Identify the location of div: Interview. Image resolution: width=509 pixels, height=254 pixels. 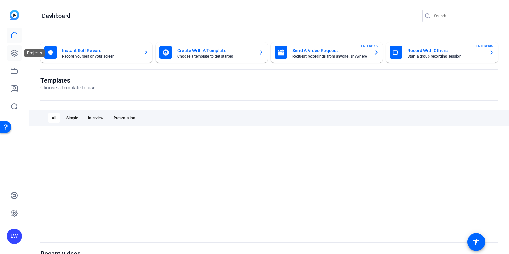
(96, 118).